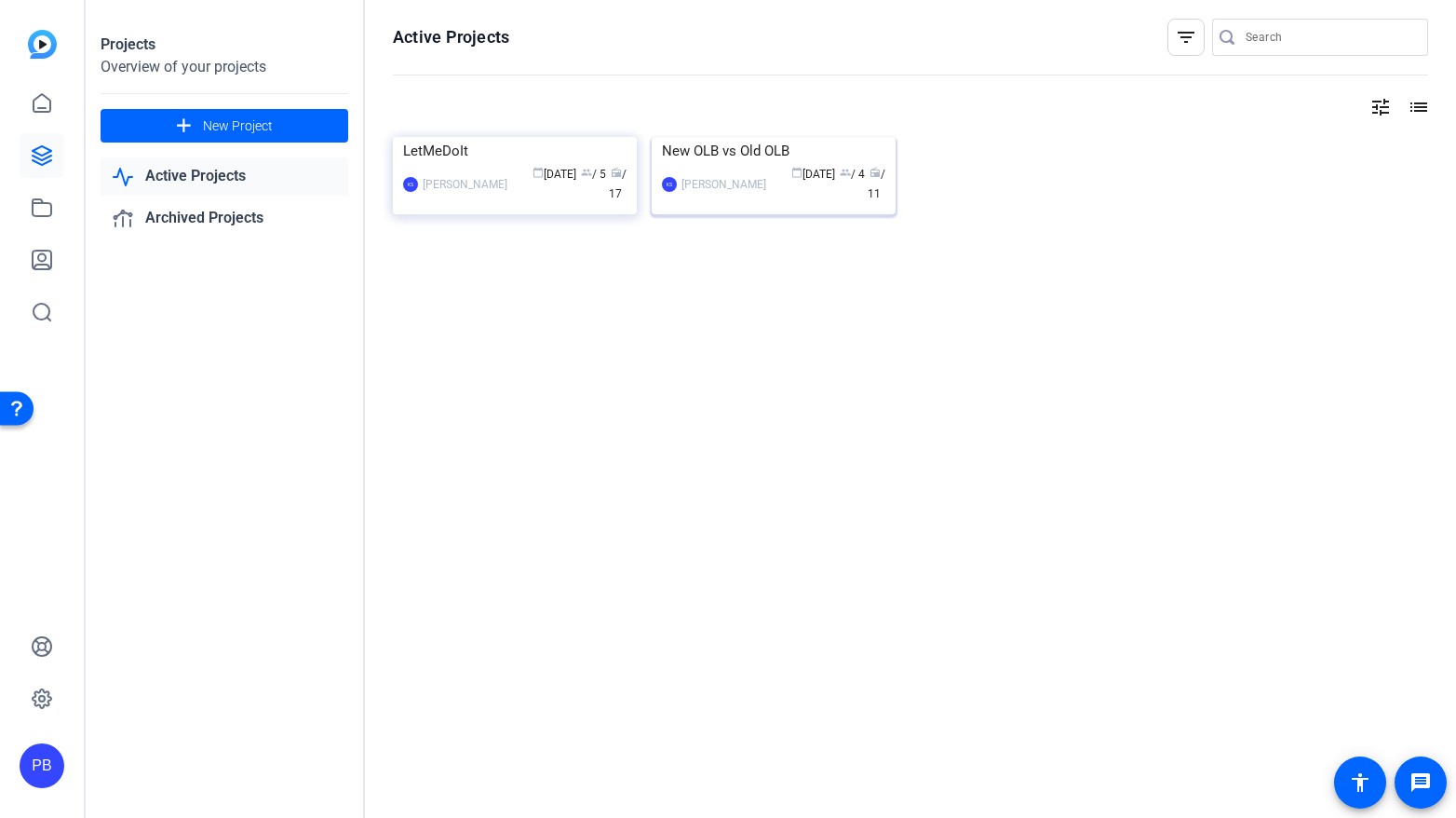 The width and height of the screenshot is (1456, 818). I want to click on div: Projects, so click(224, 45).